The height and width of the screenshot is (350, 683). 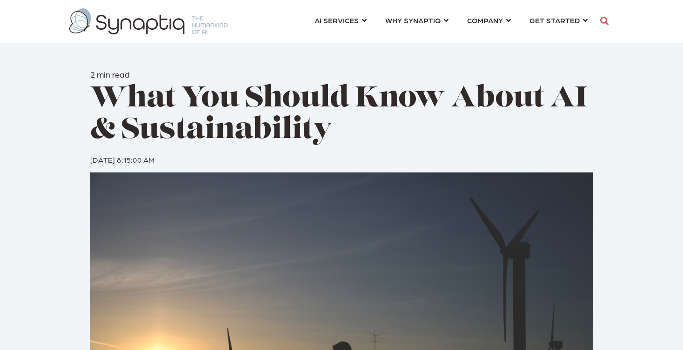 I want to click on span: AI SERVICES, so click(x=337, y=20).